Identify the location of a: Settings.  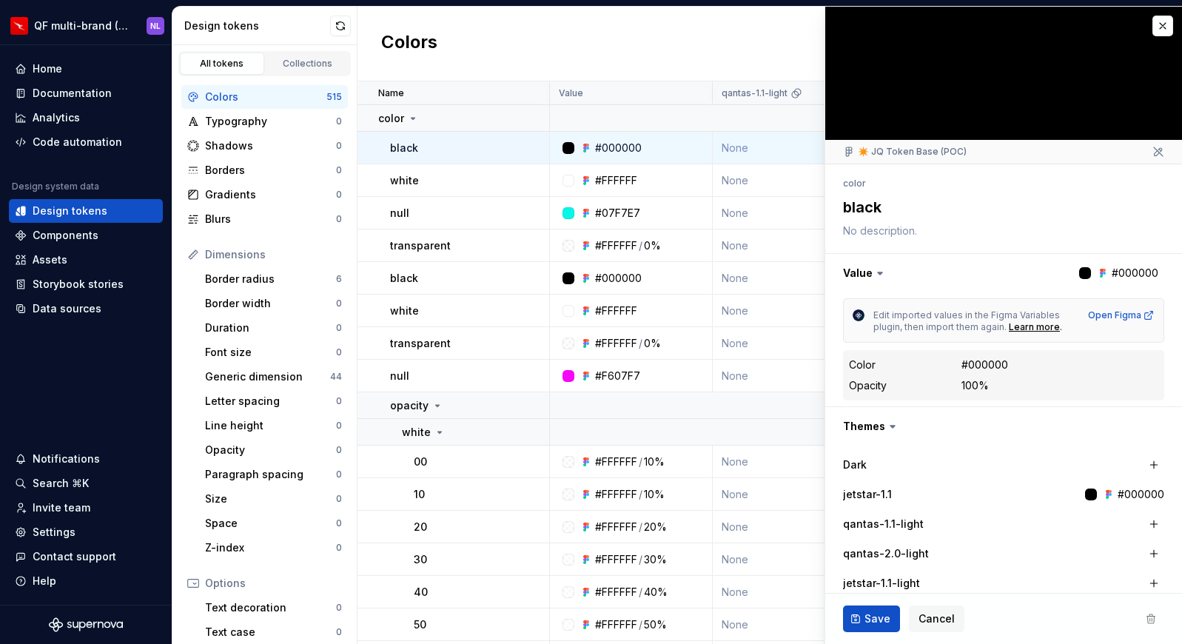
(86, 532).